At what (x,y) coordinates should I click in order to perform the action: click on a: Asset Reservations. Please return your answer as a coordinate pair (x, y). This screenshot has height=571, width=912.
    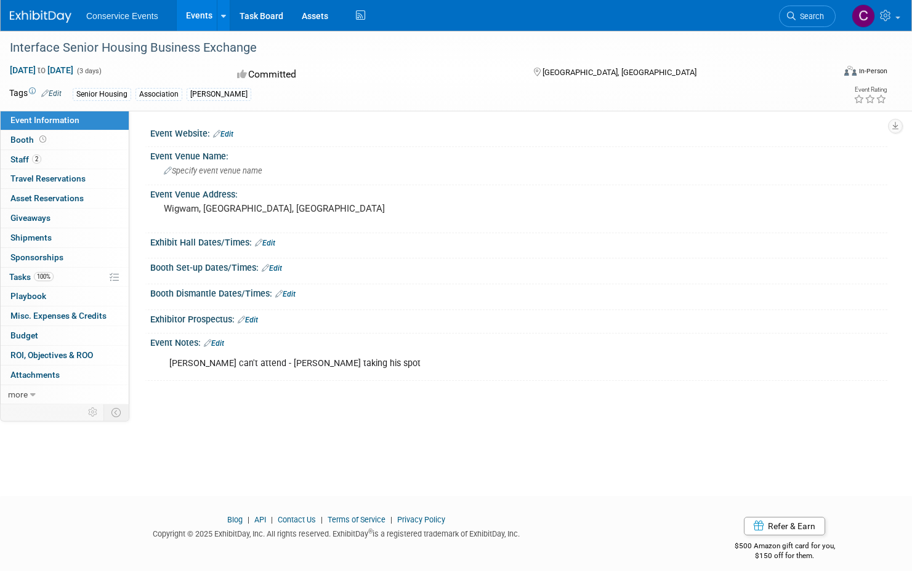
    Looking at the image, I should click on (65, 198).